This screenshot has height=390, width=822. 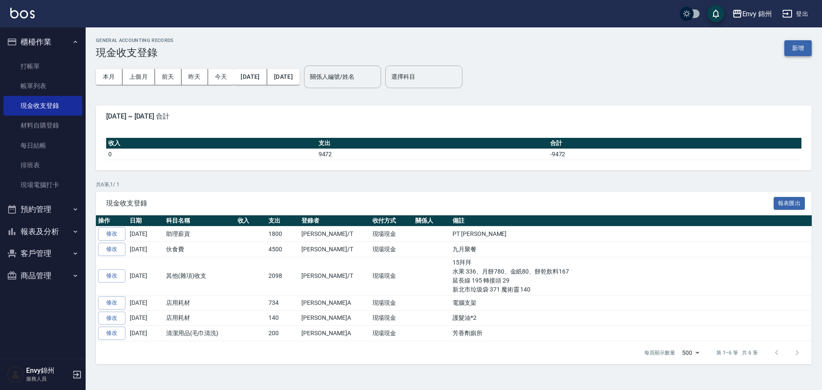 What do you see at coordinates (789, 202) in the screenshot?
I see `a: 報表匯出` at bounding box center [789, 202].